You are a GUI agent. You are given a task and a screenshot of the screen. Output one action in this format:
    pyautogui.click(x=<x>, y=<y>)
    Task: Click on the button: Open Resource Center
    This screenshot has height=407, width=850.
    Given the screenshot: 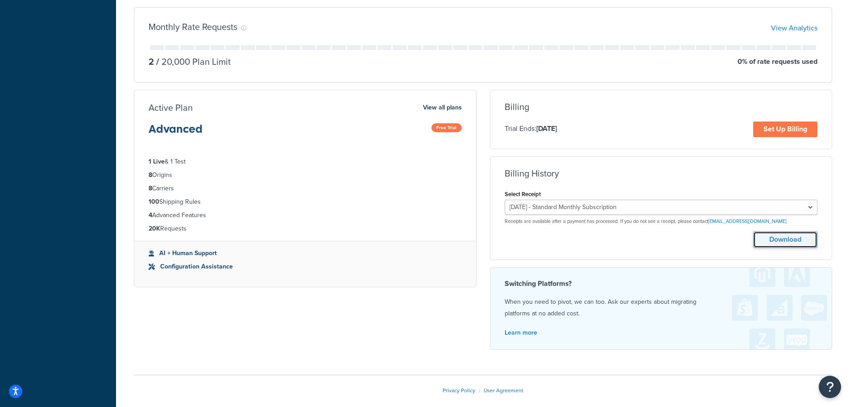 What is the action you would take?
    pyautogui.click(x=830, y=387)
    